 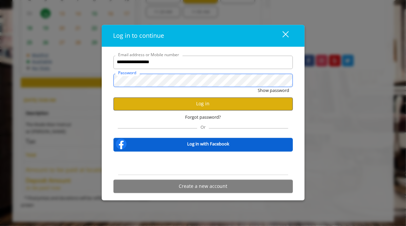 What do you see at coordinates (121, 144) in the screenshot?
I see `img: facebook-logo` at bounding box center [121, 144].